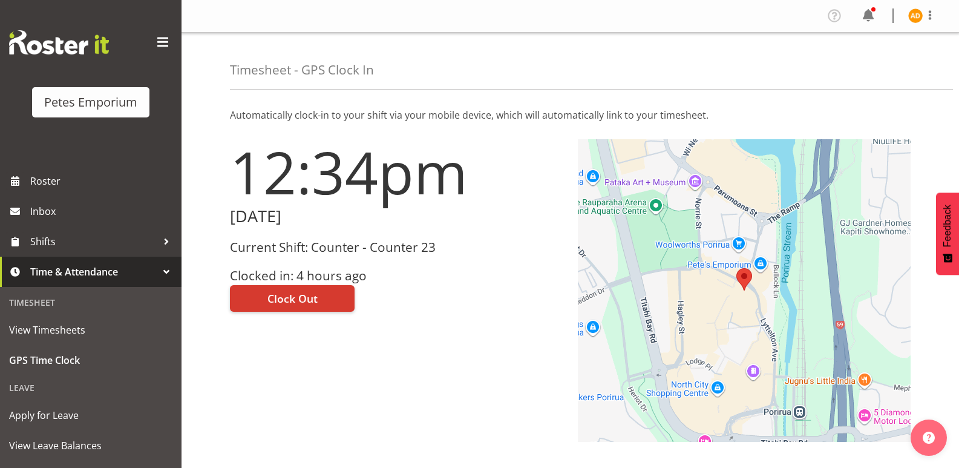  I want to click on span: GPS Time Clock, so click(91, 360).